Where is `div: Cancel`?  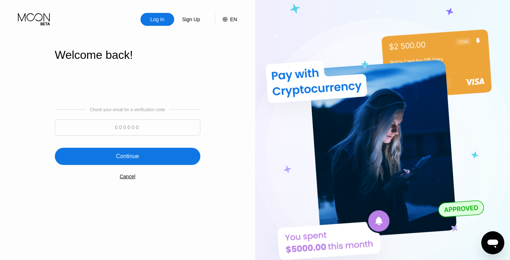 div: Cancel is located at coordinates (128, 176).